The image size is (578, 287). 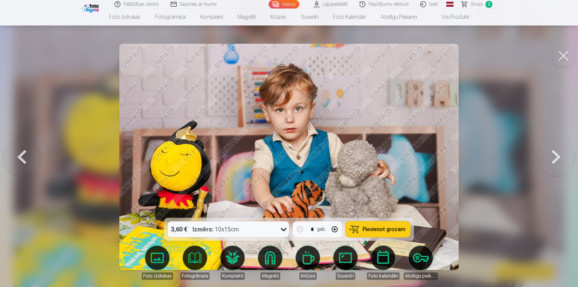 What do you see at coordinates (383, 276) in the screenshot?
I see `div: Foto kalendāri` at bounding box center [383, 276].